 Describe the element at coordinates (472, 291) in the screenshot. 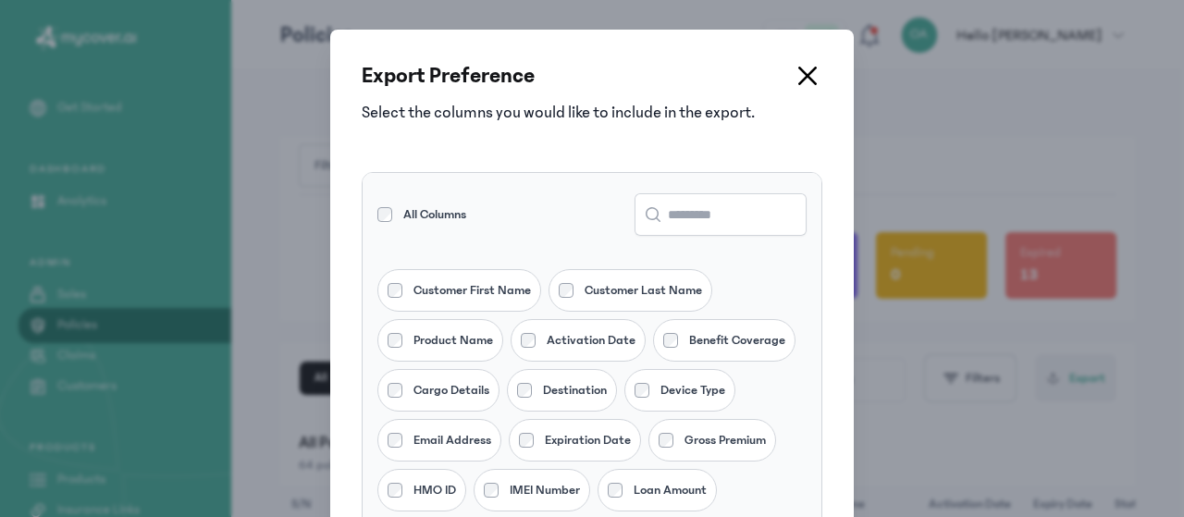

I see `label: Customer First Name` at that location.